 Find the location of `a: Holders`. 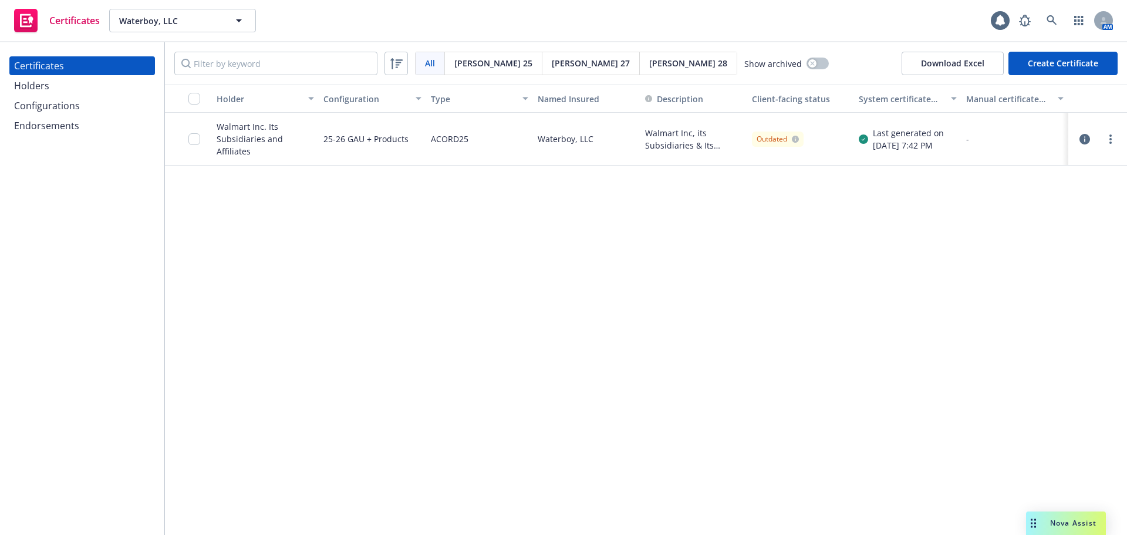

a: Holders is located at coordinates (82, 86).